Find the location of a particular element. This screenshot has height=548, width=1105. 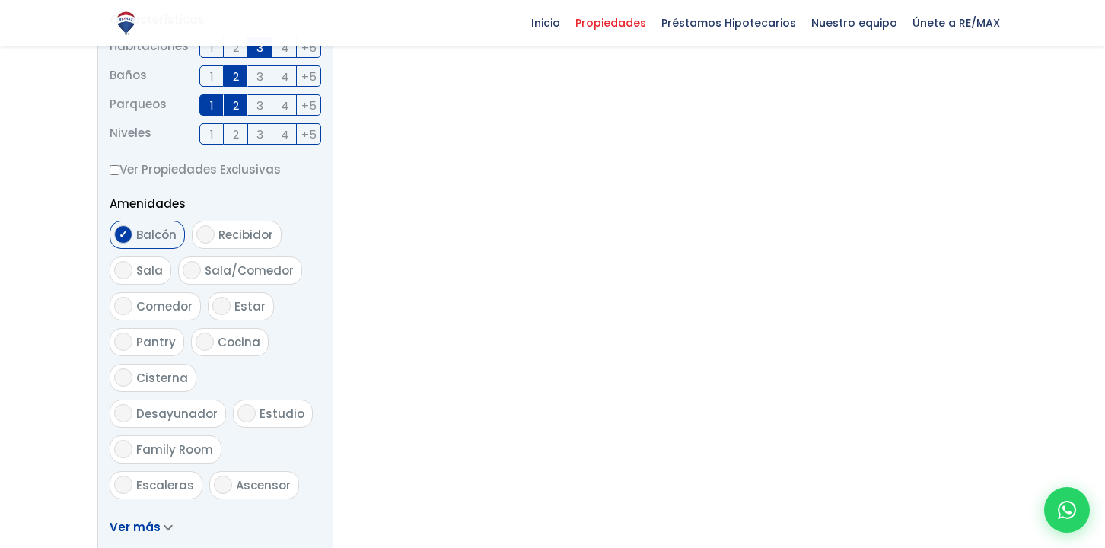

a: Ver más is located at coordinates (141, 526).